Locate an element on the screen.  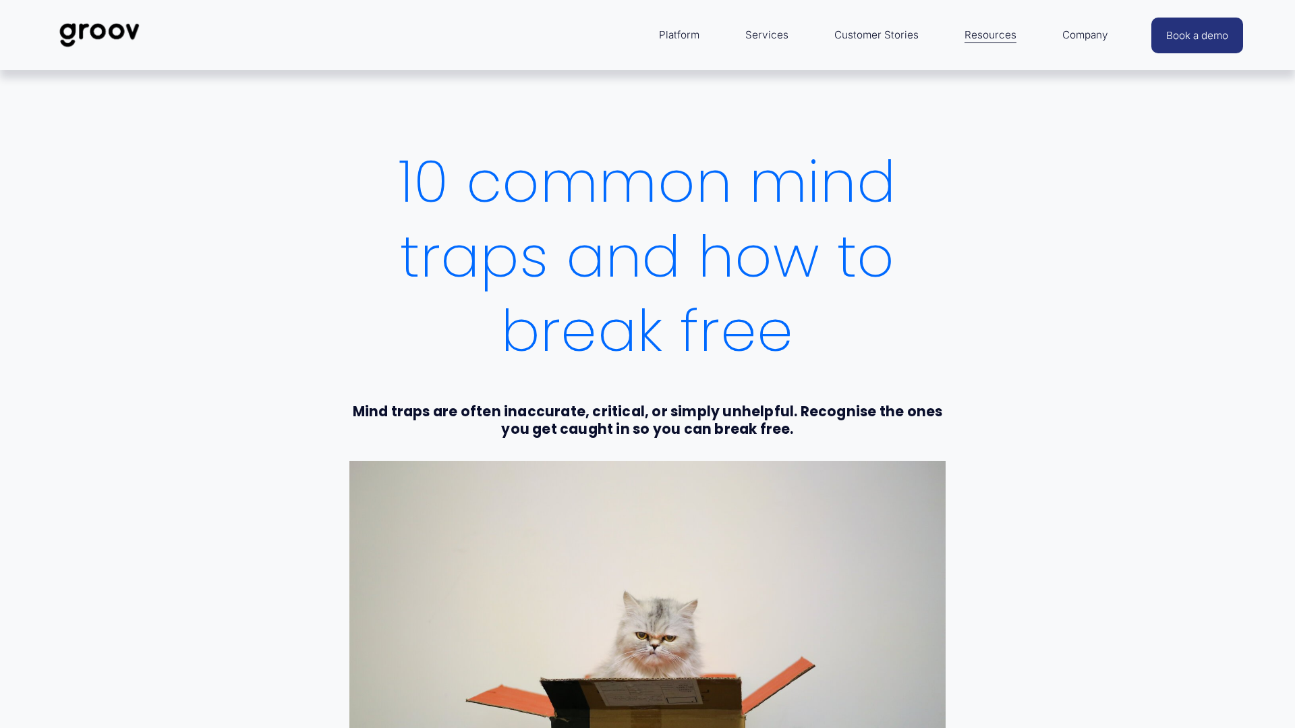
strong: Mind traps are often inaccurate, critical, or simply unhelpful. Recognise the ones you get caught... is located at coordinates (649, 420).